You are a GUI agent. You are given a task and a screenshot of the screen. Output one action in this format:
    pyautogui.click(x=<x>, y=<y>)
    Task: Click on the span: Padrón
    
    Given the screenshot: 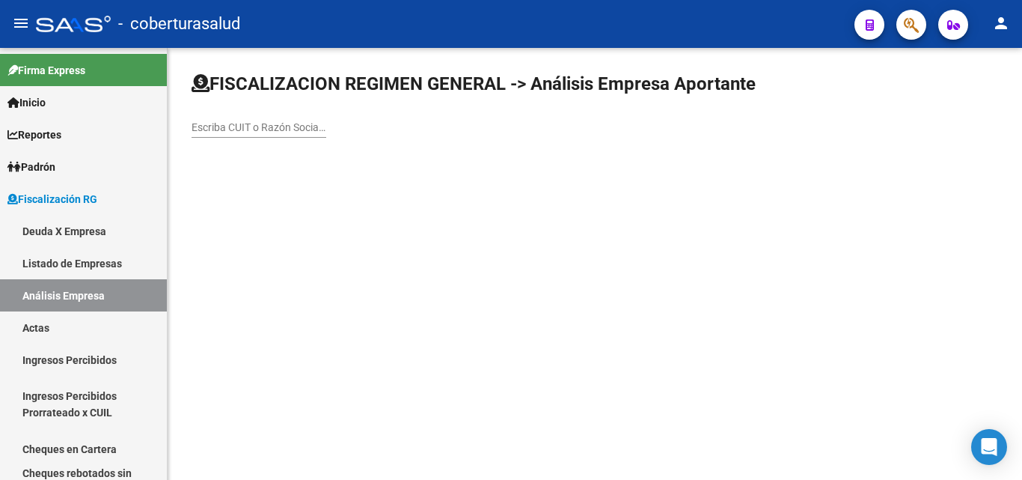 What is the action you would take?
    pyautogui.click(x=31, y=167)
    